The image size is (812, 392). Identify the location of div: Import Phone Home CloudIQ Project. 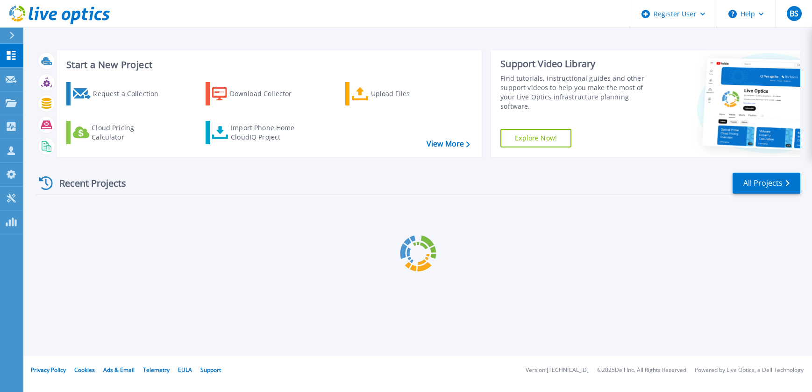
(267, 133).